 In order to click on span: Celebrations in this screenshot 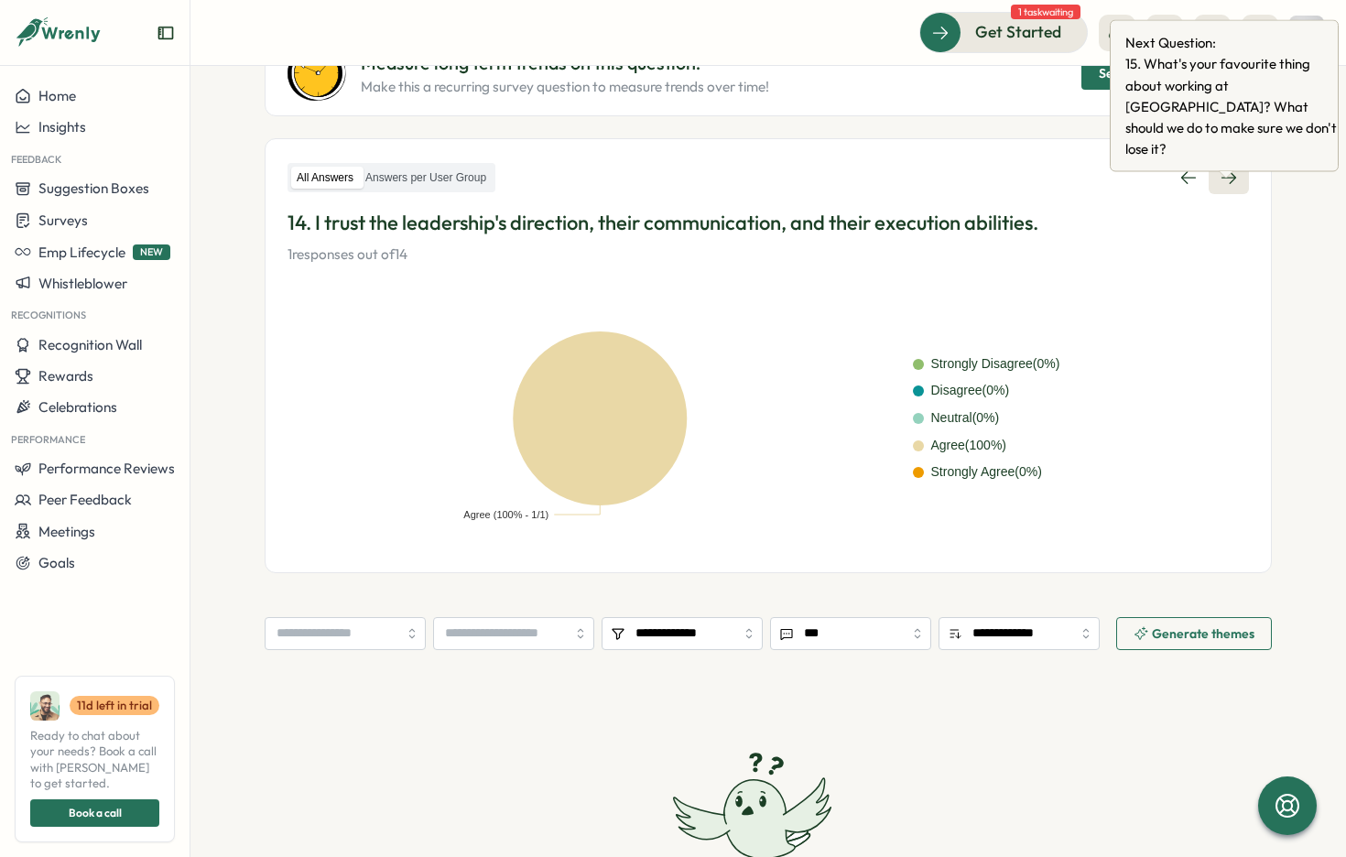, I will do `click(78, 406)`.